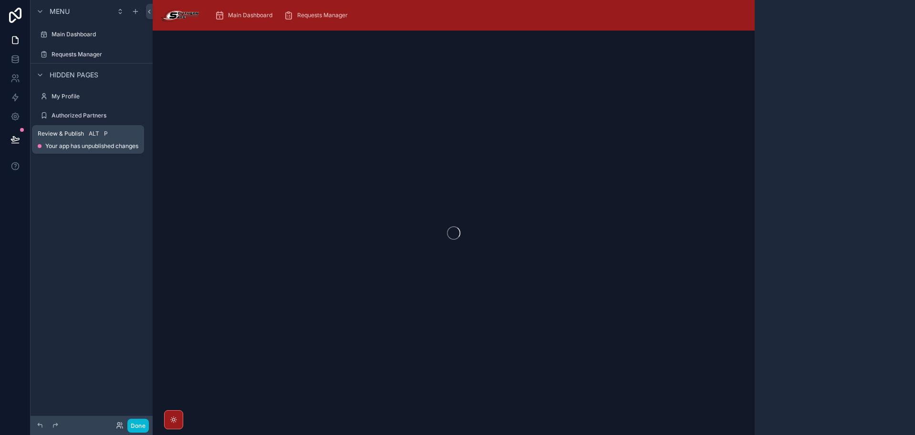 The width and height of the screenshot is (915, 435). Describe the element at coordinates (322, 15) in the screenshot. I see `span: Requests Manager` at that location.